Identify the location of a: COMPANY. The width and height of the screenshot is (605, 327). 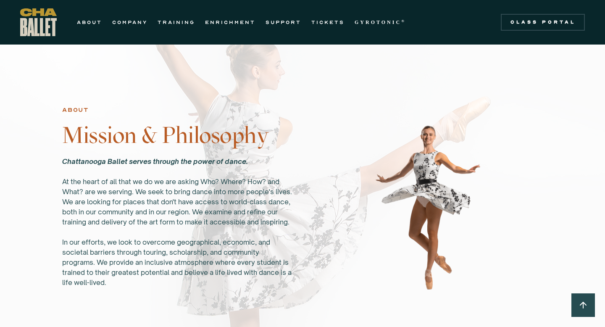
(130, 22).